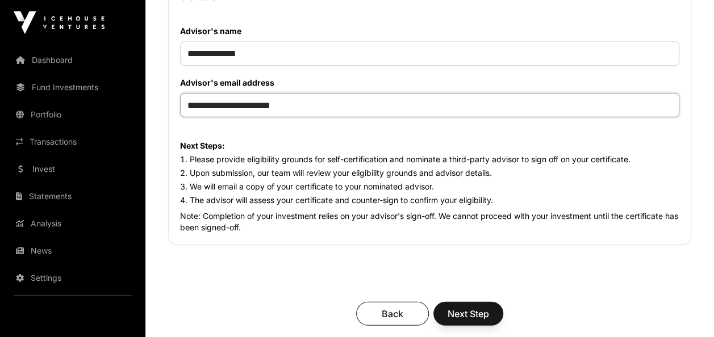  Describe the element at coordinates (468, 314) in the screenshot. I see `button: Next Step` at that location.